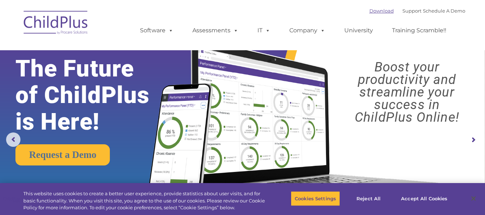 This screenshot has height=215, width=485. I want to click on a: Schedule A Demo, so click(444, 11).